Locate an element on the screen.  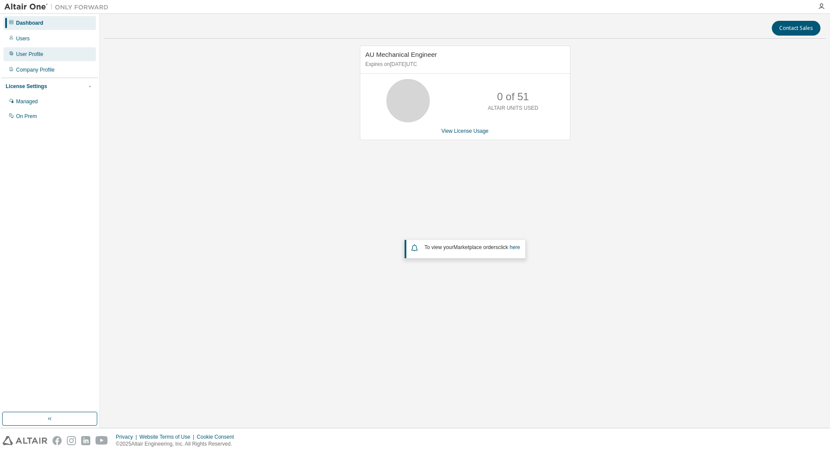
div: Website Terms of Use is located at coordinates (168, 437).